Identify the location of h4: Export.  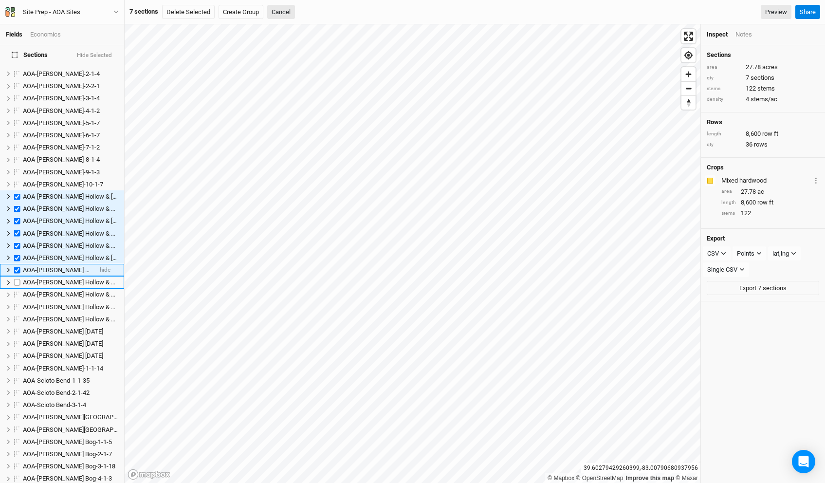
(763, 239).